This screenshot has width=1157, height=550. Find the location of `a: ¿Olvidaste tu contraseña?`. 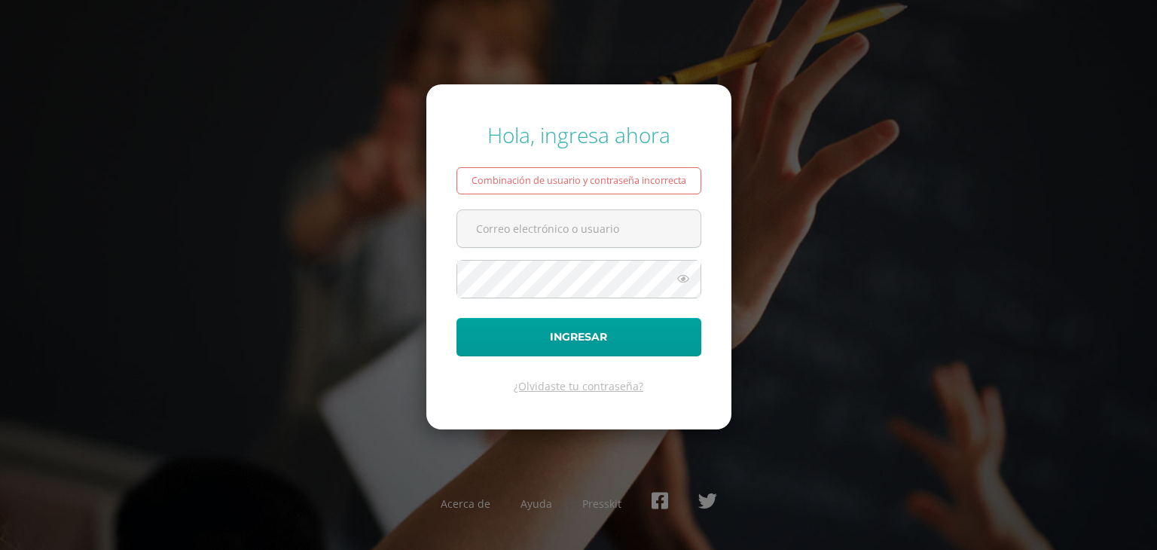

a: ¿Olvidaste tu contraseña? is located at coordinates (579, 386).